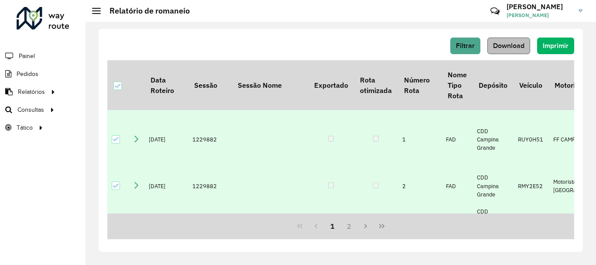 The height and width of the screenshot is (265, 596). I want to click on button: 1, so click(332, 226).